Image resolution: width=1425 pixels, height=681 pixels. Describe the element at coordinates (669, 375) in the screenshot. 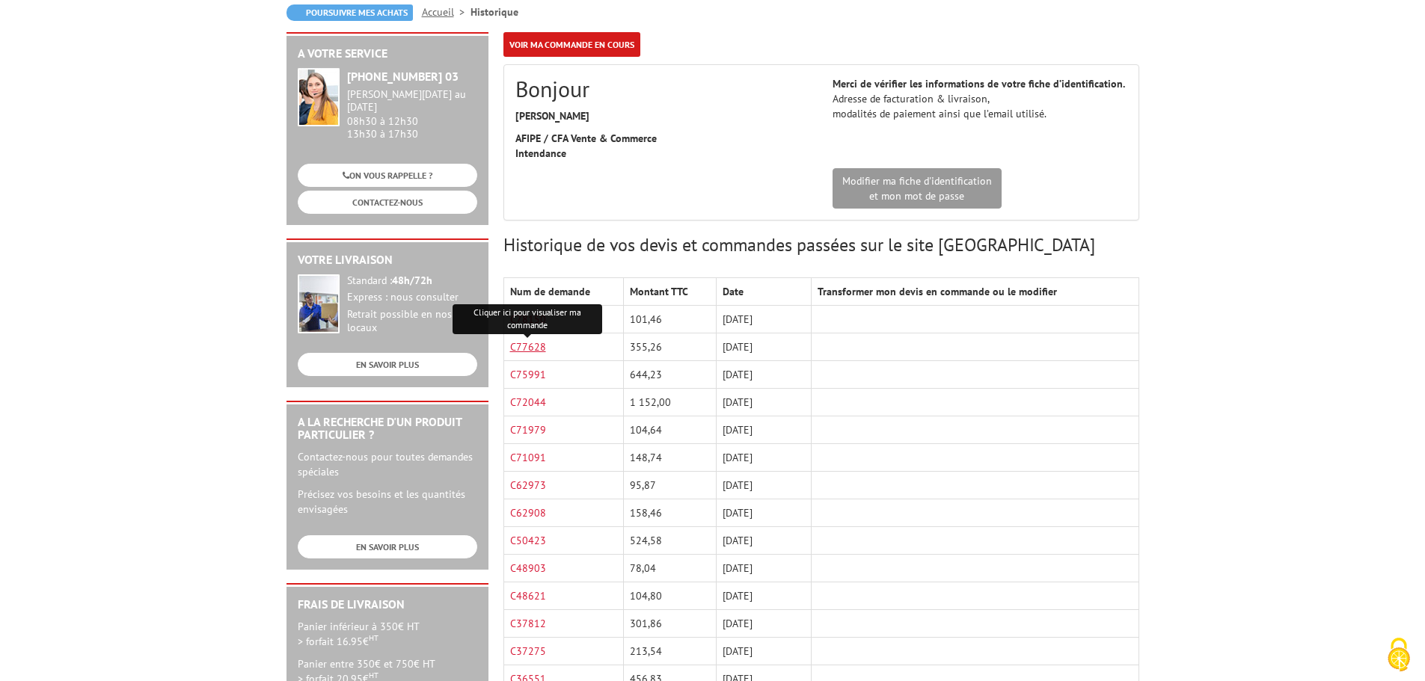

I see `td: 644,23` at that location.